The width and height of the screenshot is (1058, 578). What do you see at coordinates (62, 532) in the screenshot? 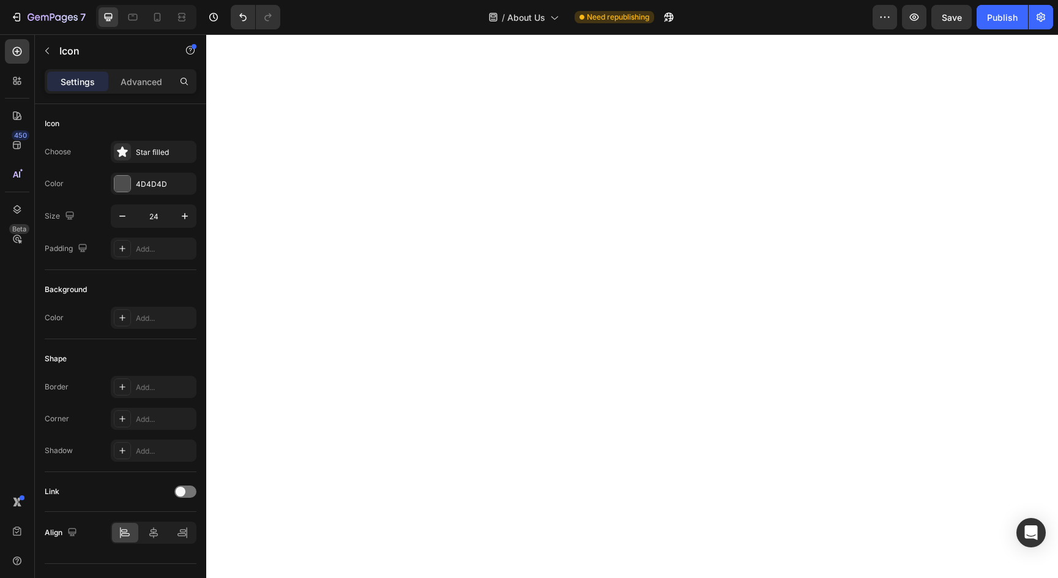
I see `div: Align` at bounding box center [62, 532].